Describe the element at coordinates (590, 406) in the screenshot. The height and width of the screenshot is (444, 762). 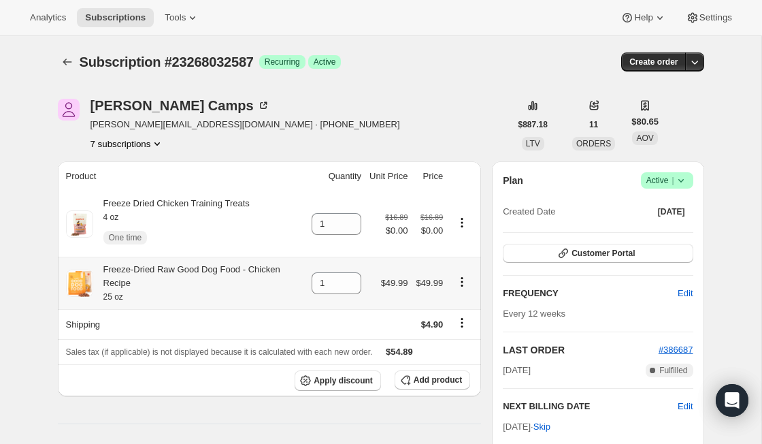
I see `h2: NEXT BILLING DATE` at that location.